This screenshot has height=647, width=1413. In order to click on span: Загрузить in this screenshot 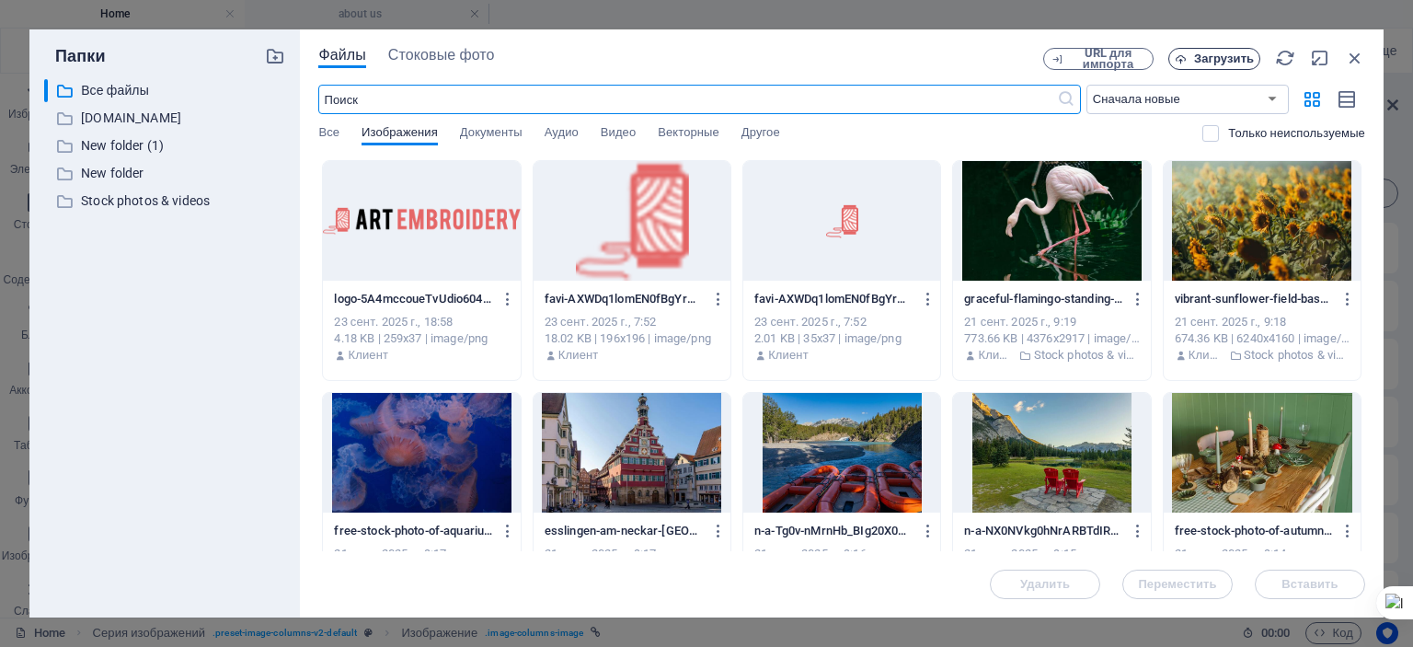, I will do `click(1224, 59)`.